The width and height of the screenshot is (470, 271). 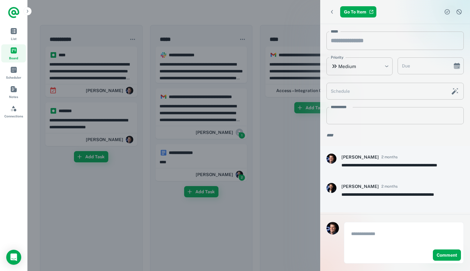 What do you see at coordinates (14, 39) in the screenshot?
I see `span: List` at bounding box center [14, 39].